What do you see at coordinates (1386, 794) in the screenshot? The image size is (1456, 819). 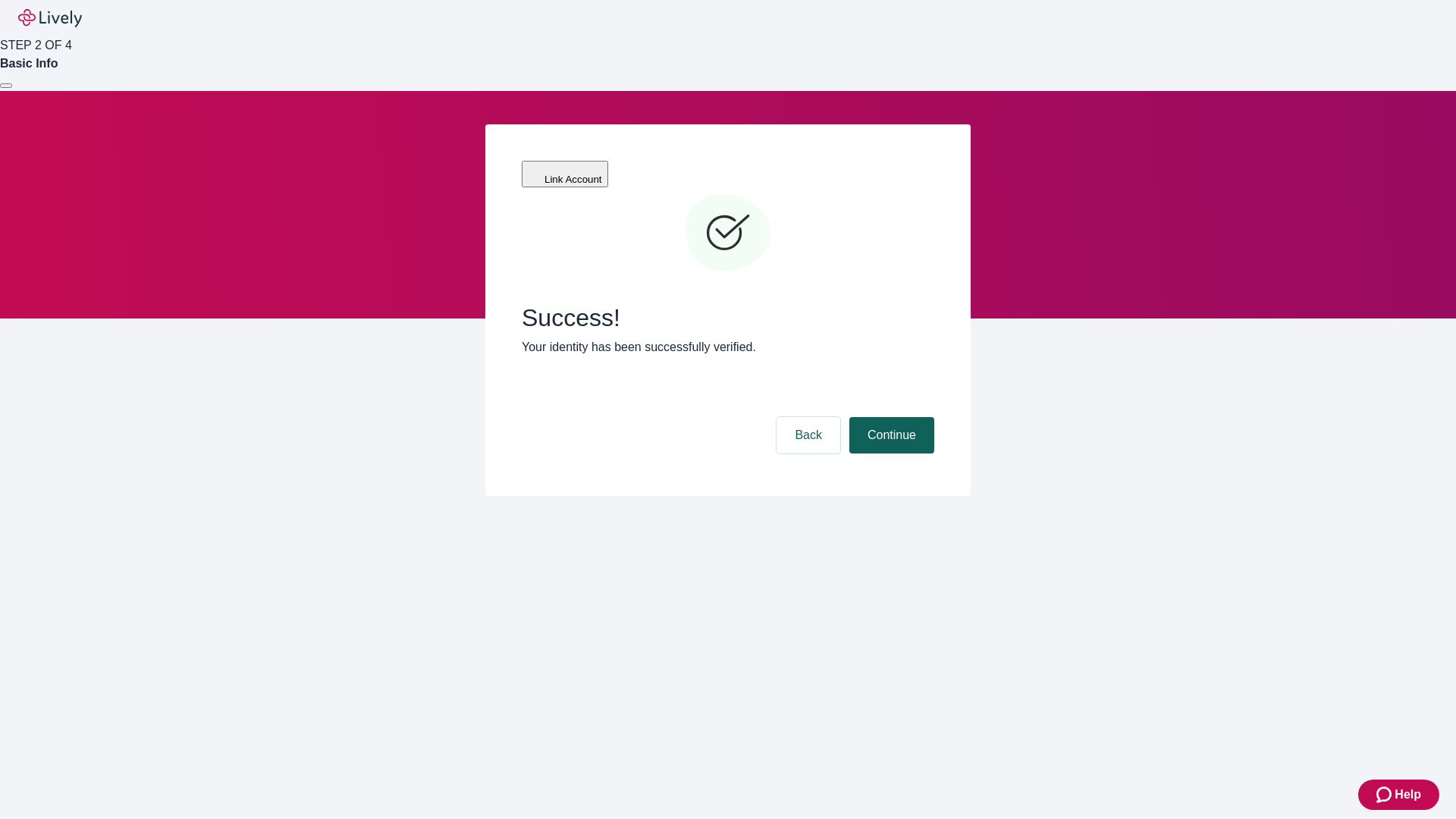 I see `svg: Zendesk support icon` at bounding box center [1386, 794].